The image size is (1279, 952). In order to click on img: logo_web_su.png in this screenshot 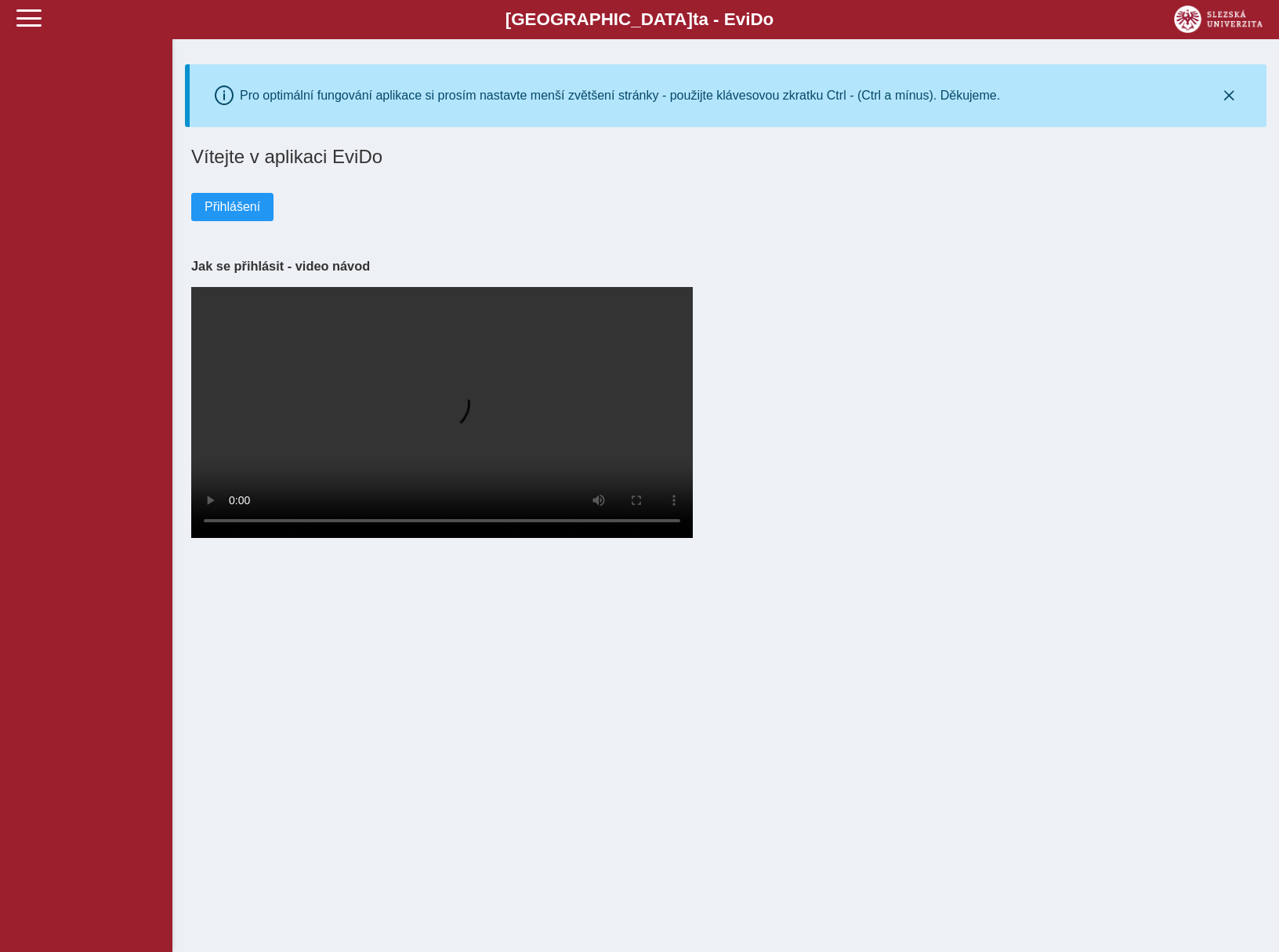, I will do `click(1219, 19)`.